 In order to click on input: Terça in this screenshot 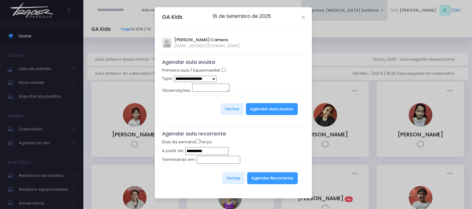, I will do `click(198, 141)`.